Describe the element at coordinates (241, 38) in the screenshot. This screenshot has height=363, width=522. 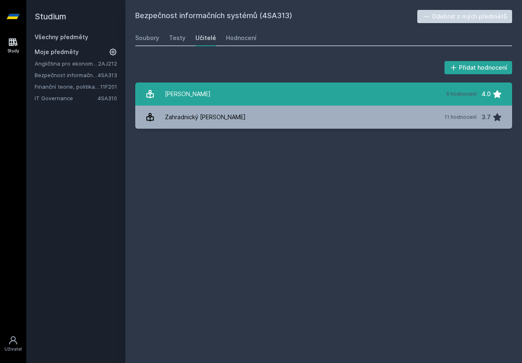
I see `a: Hodnocení` at that location.